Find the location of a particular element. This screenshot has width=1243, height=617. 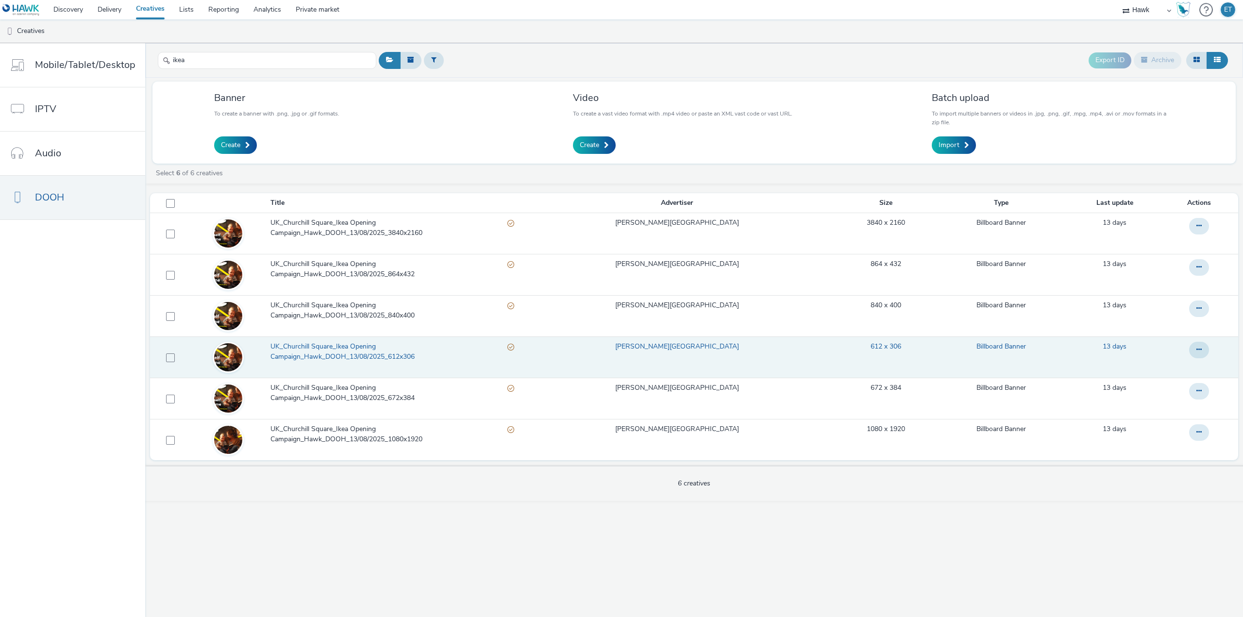

img: 0fef1198-0234-4cd3-bc83-1e1e953e9bf5.jpg is located at coordinates (228, 316).